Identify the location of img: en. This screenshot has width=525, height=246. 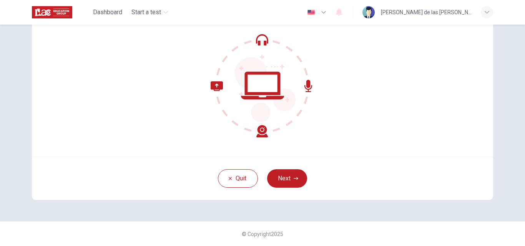
(311, 12).